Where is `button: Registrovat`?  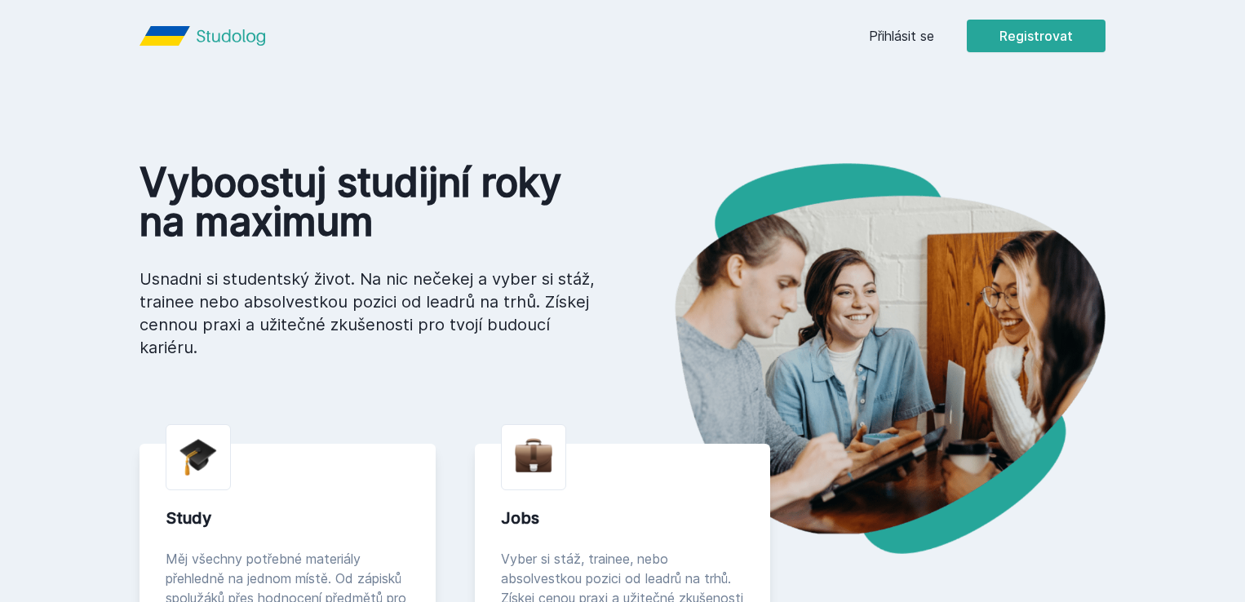 button: Registrovat is located at coordinates (1036, 36).